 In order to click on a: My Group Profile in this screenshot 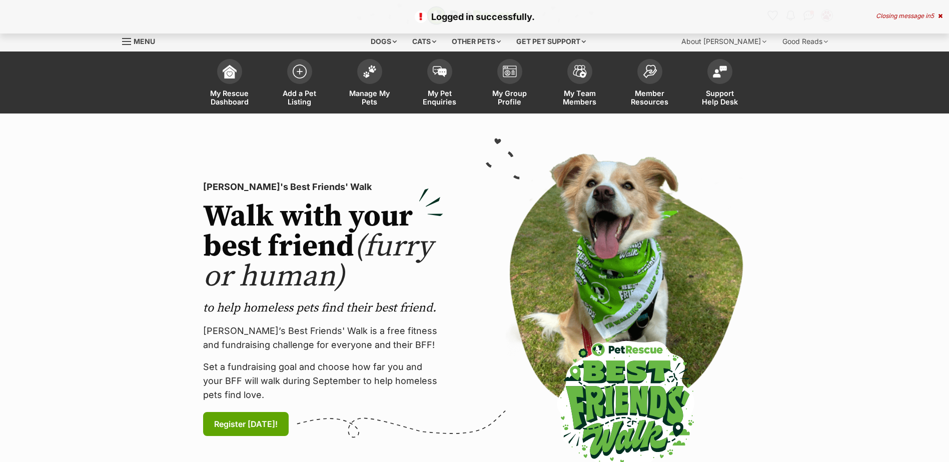, I will do `click(510, 84)`.